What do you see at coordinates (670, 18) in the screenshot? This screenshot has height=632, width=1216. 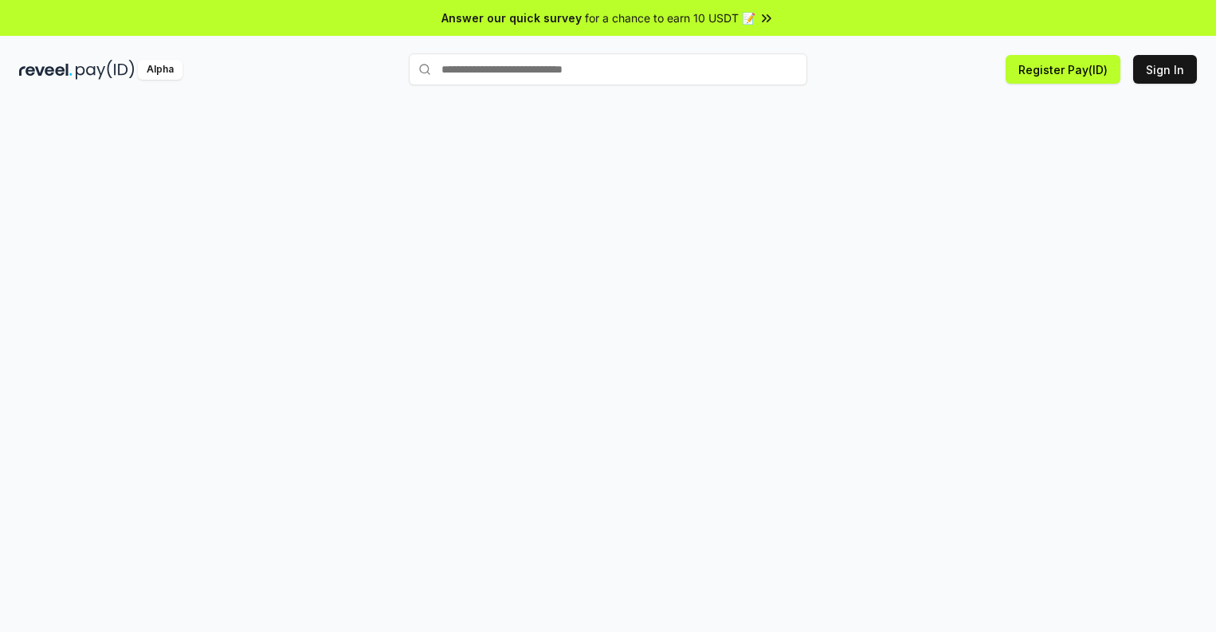 I see `span: for a chance to earn 10 USDT 📝` at bounding box center [670, 18].